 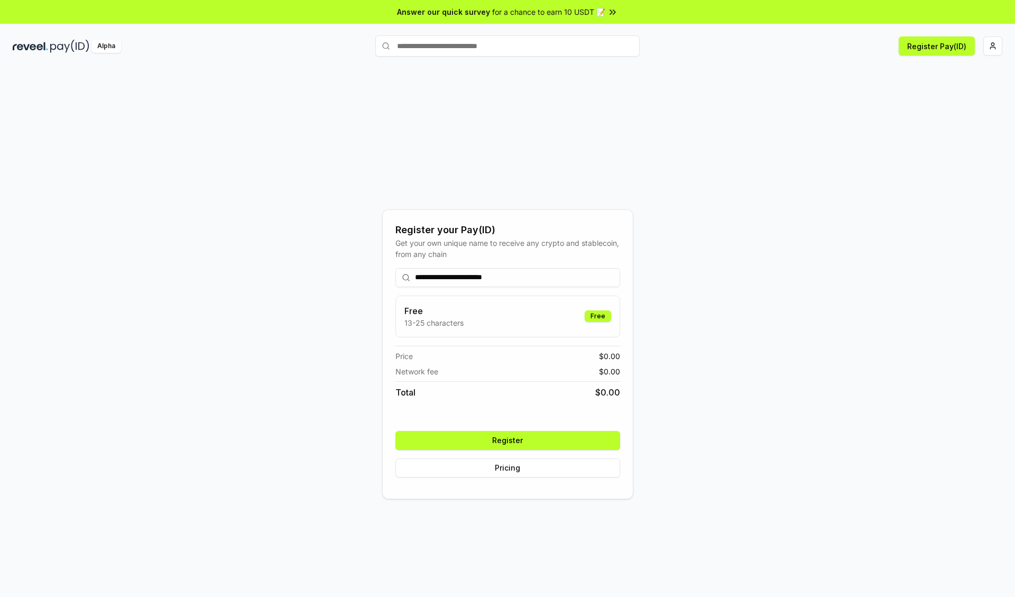 I want to click on span: for a chance to earn 10 USDT 📝, so click(x=549, y=12).